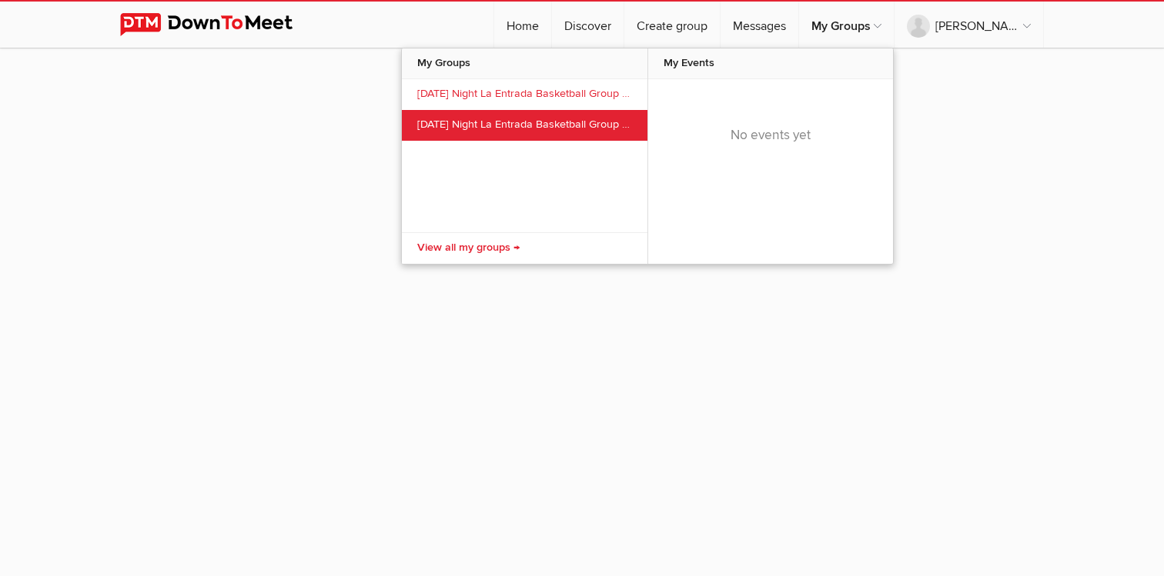  What do you see at coordinates (587, 25) in the screenshot?
I see `a: Discover` at bounding box center [587, 25].